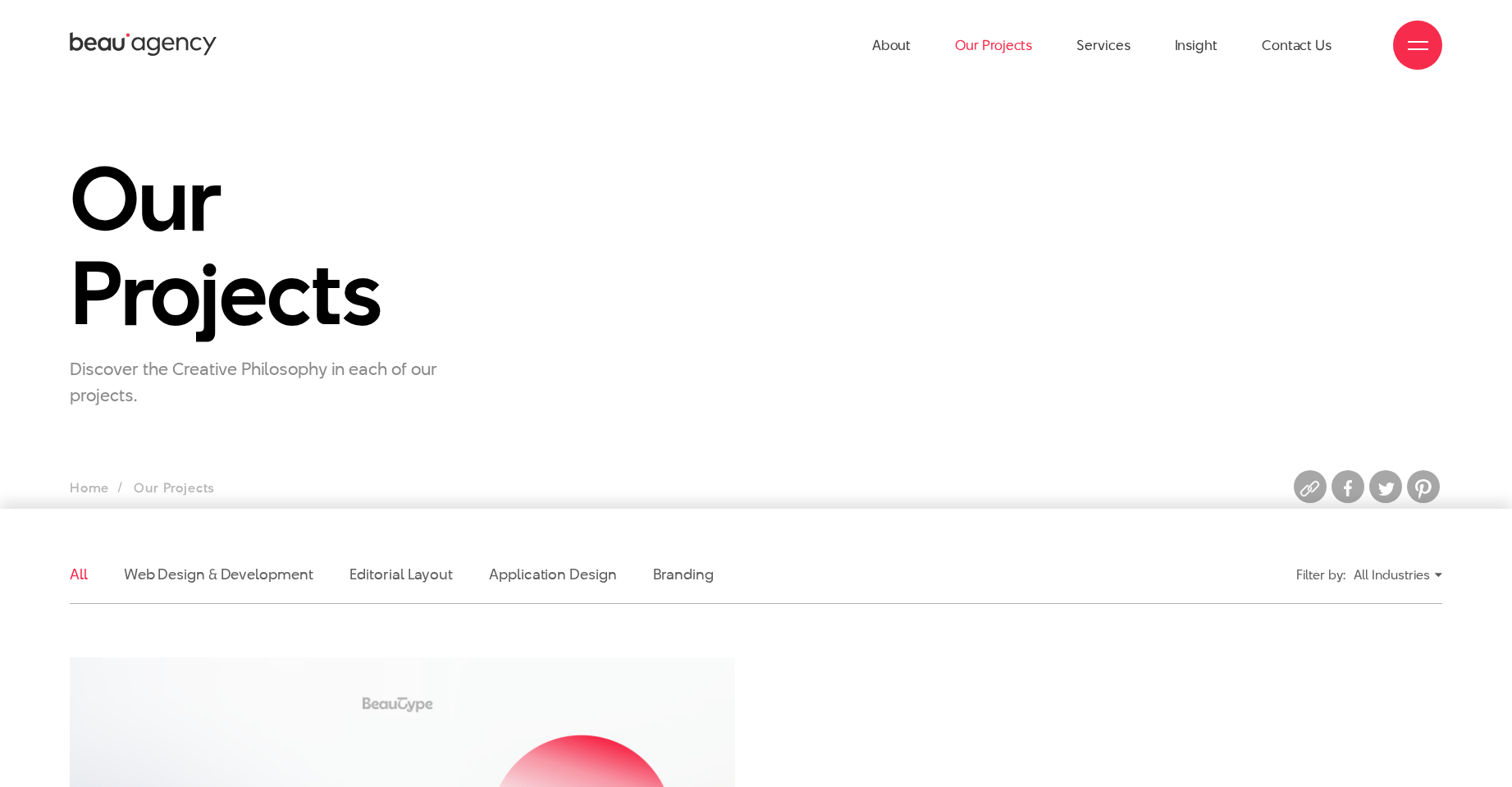 Image resolution: width=1512 pixels, height=787 pixels. I want to click on p: Discover the Creative Philosophy in each of our projects., so click(275, 381).